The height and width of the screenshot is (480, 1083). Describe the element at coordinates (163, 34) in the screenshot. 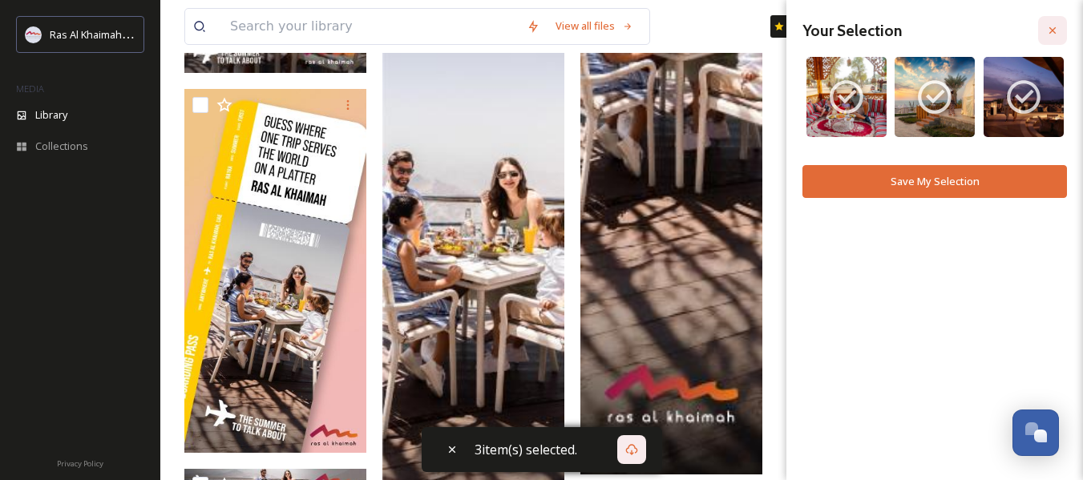

I see `span: Ras Al Khaimah Tourism Development Authority` at that location.